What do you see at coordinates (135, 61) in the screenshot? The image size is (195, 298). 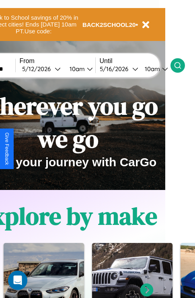 I see `label: Until` at bounding box center [135, 61].